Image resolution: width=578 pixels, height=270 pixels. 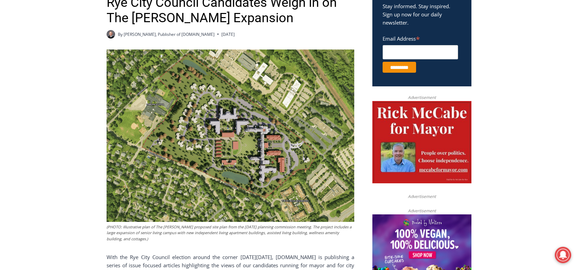 What do you see at coordinates (120, 34) in the screenshot?
I see `span: By` at bounding box center [120, 34].